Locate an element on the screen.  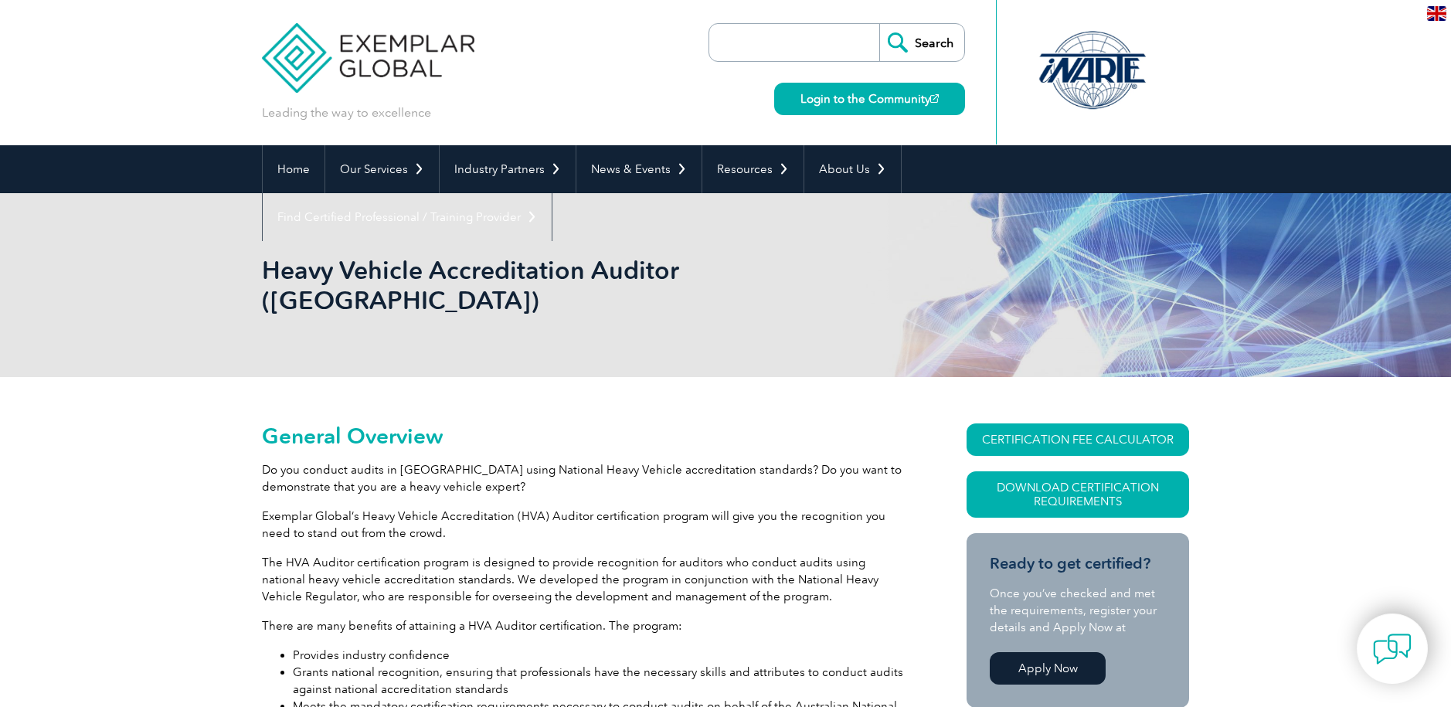
h3: Ready to get certified? is located at coordinates (1078, 563).